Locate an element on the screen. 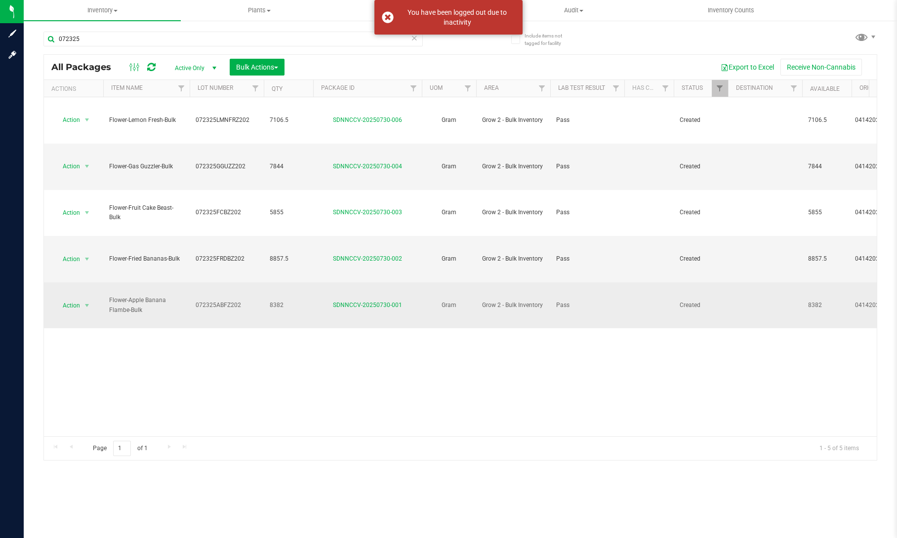 Image resolution: width=897 pixels, height=538 pixels. a: SDNNCCV-20250730-006 is located at coordinates (367, 120).